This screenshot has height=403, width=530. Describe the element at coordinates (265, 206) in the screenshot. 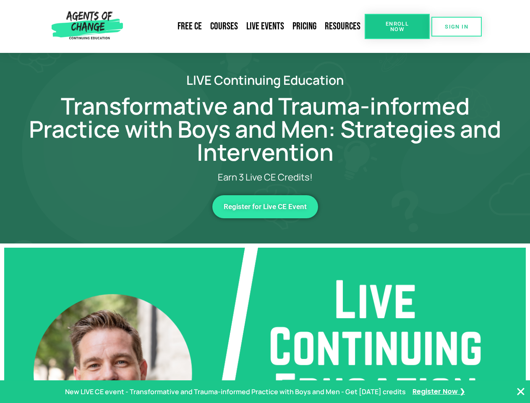

I see `span: Register for Live CE Event` at that location.